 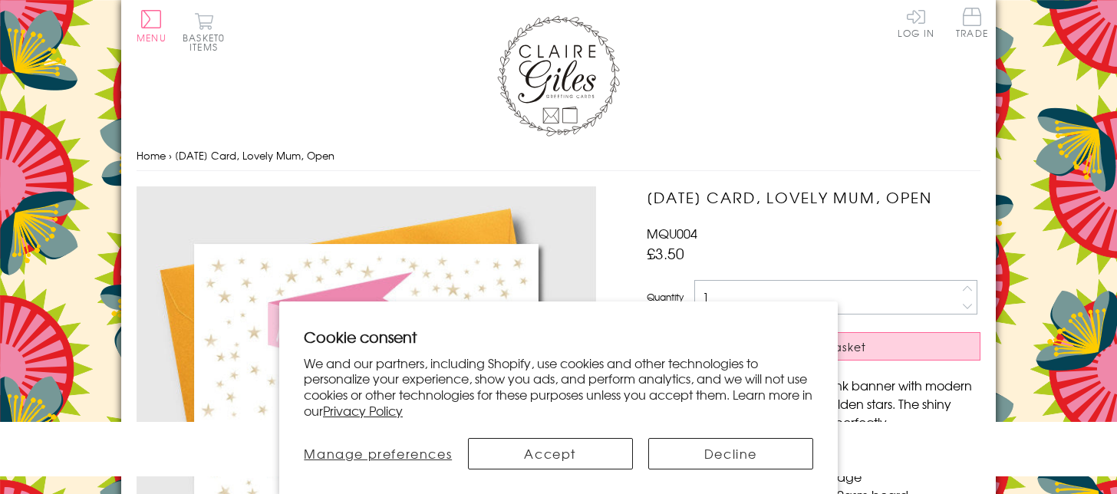 What do you see at coordinates (559, 337) in the screenshot?
I see `h2: Cookie consent` at bounding box center [559, 337].